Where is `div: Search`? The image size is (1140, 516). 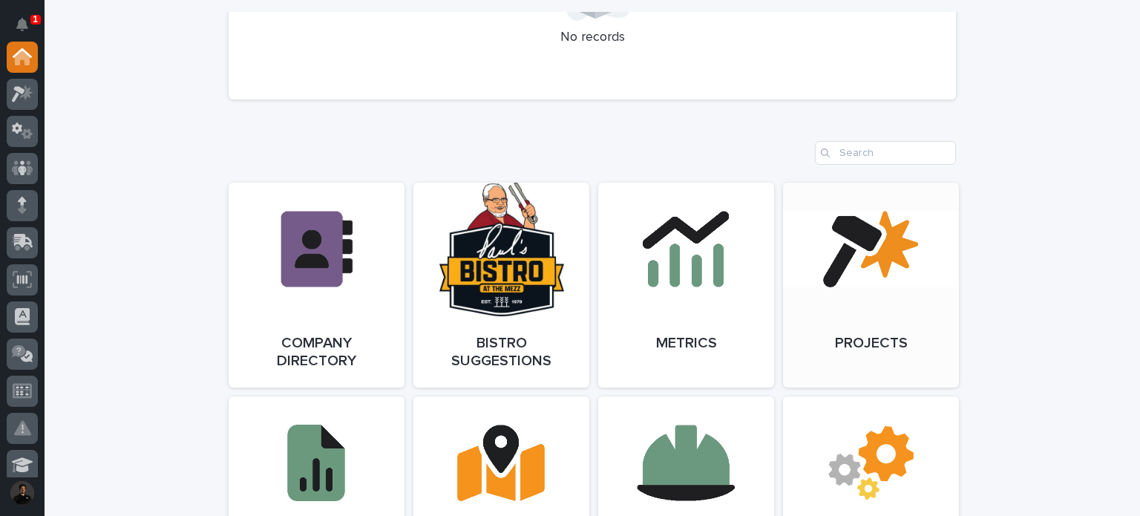 div: Search is located at coordinates (886, 153).